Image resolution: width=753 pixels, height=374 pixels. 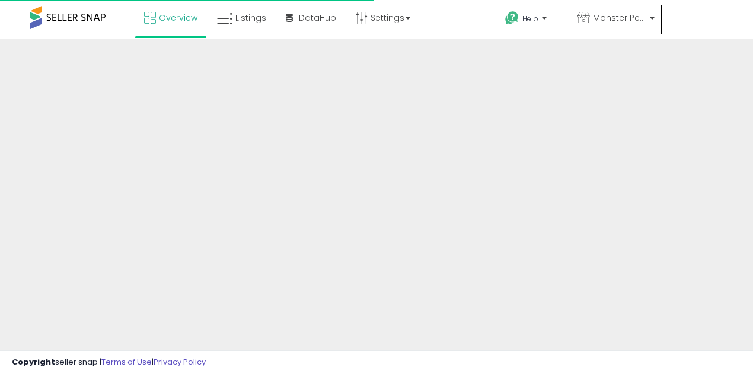 What do you see at coordinates (178, 18) in the screenshot?
I see `span: Overview` at bounding box center [178, 18].